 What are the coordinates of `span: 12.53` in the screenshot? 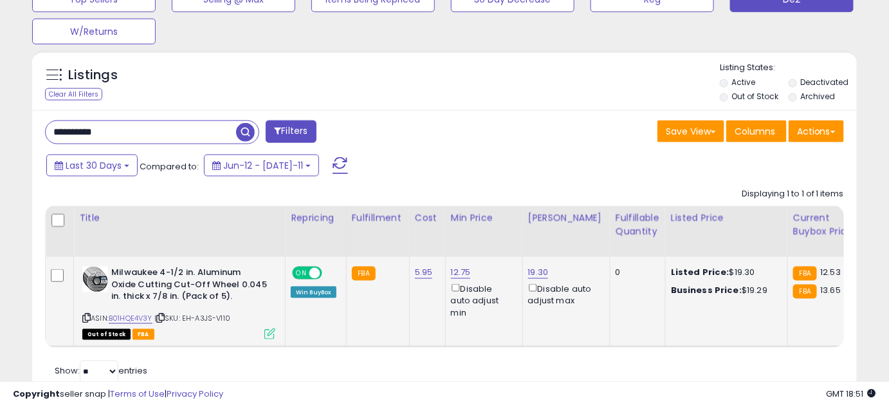 It's located at (831, 271).